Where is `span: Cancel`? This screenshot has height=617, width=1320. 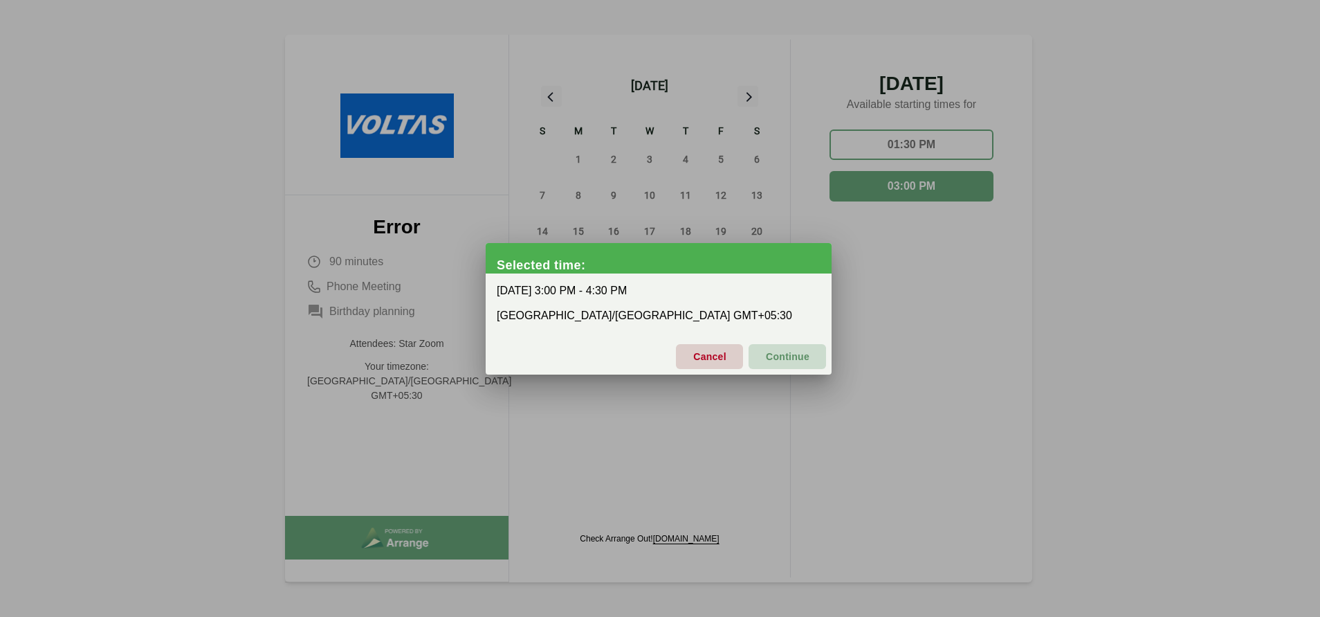 span: Cancel is located at coordinates (709, 356).